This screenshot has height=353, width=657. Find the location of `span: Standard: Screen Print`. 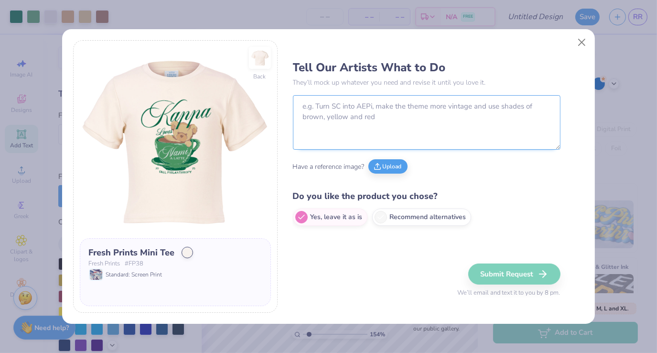

span: Standard: Screen Print is located at coordinates (134, 274).